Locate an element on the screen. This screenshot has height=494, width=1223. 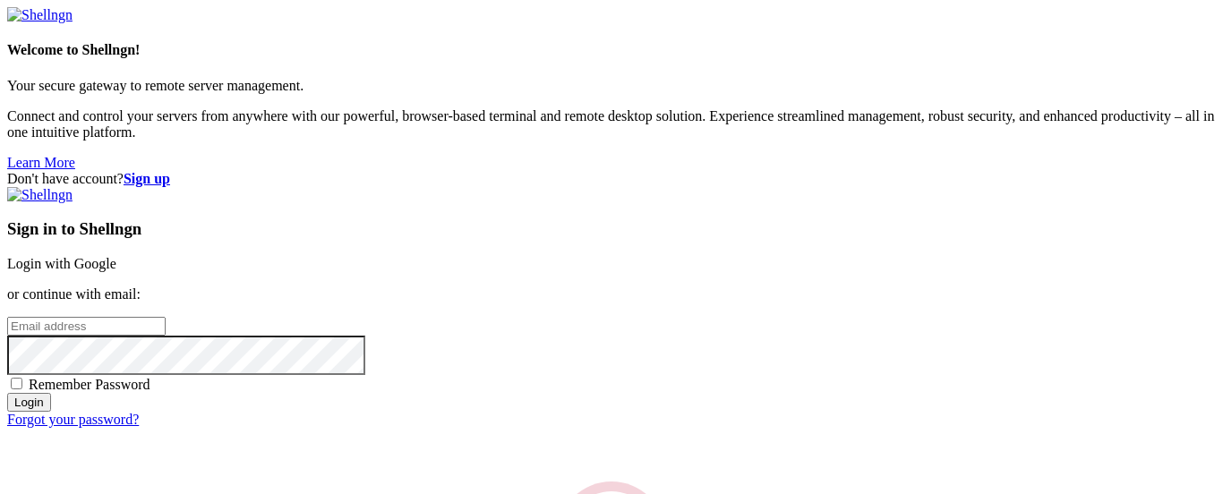
div: Don't have account? is located at coordinates (611, 179).